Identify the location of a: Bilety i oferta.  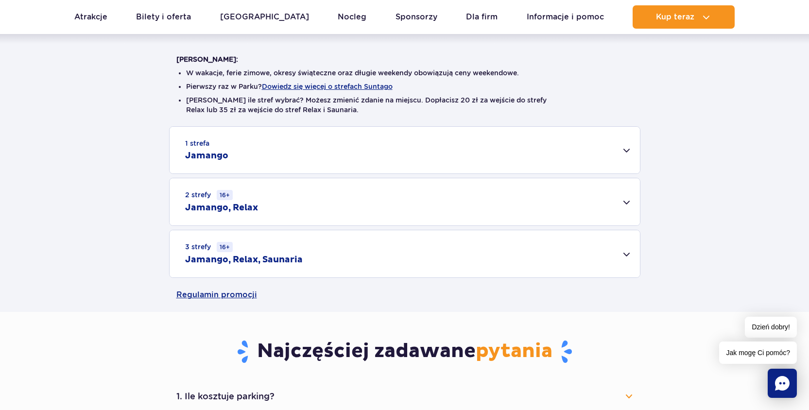
(163, 17).